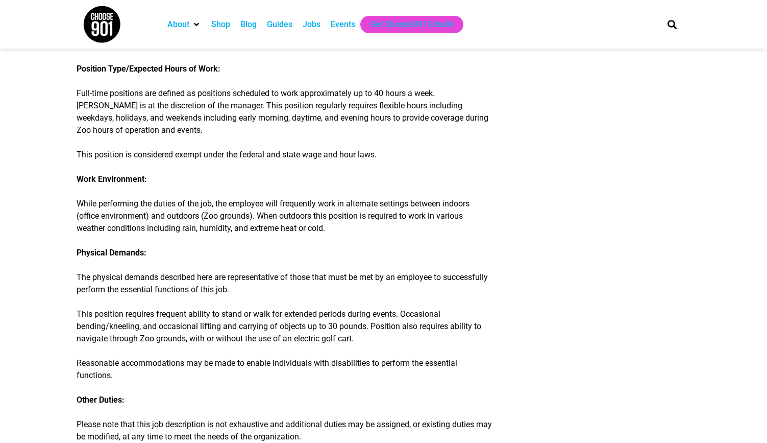  Describe the element at coordinates (285, 430) in the screenshot. I see `p: Please note that this job description is not exhaustive and additional duties may be assigned, or...` at that location.